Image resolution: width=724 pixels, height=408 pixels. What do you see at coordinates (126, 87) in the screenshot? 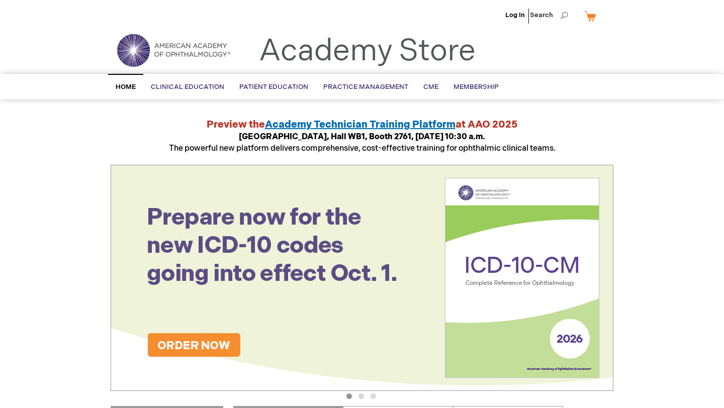
I see `span: Home` at bounding box center [126, 87].